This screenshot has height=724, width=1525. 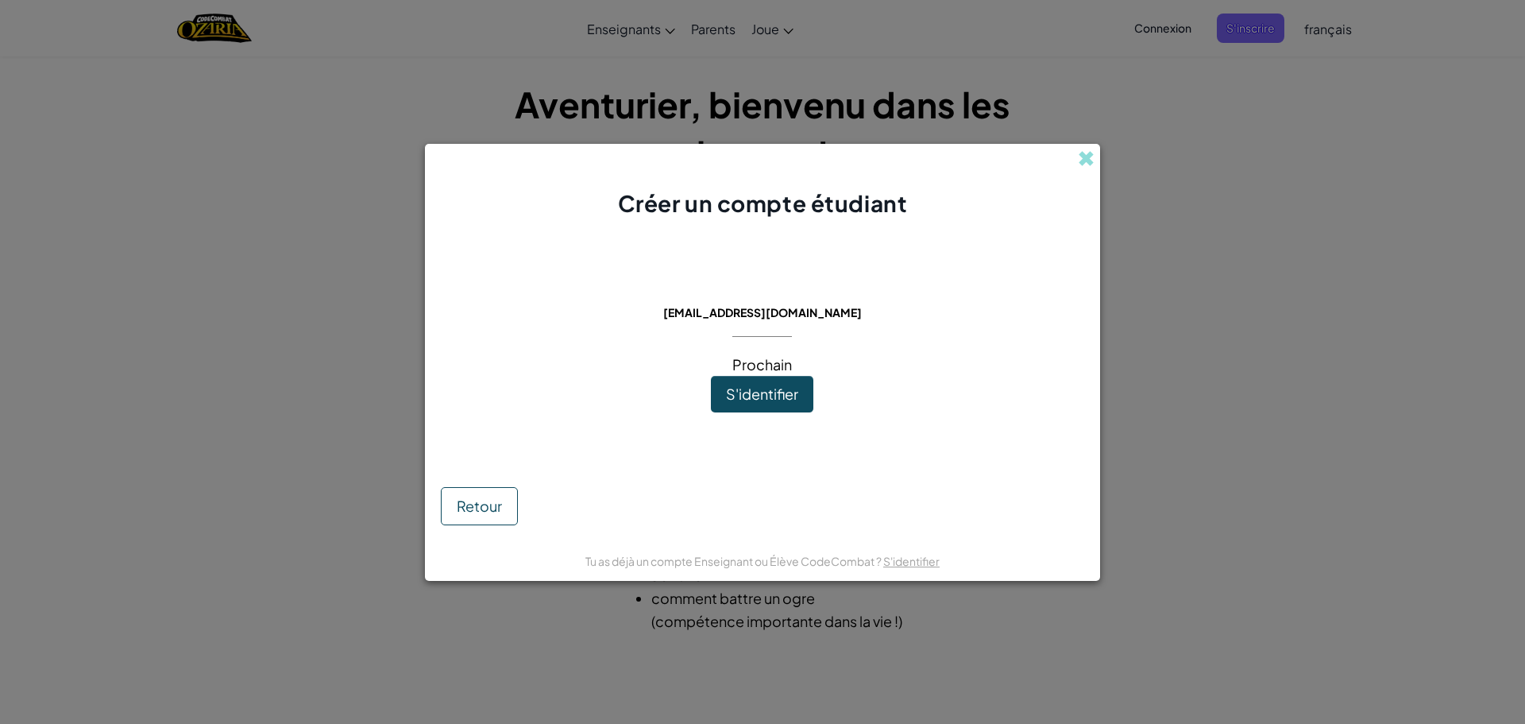 I want to click on span: Prochain, so click(x=762, y=364).